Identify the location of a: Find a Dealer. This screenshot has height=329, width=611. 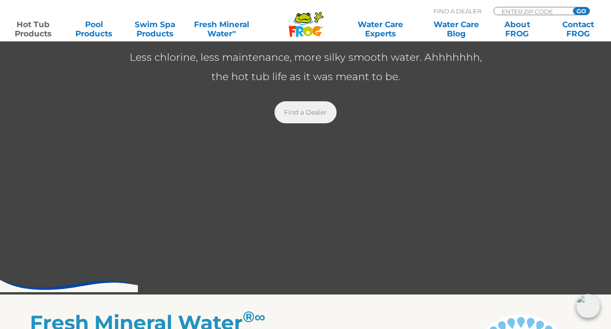
(305, 112).